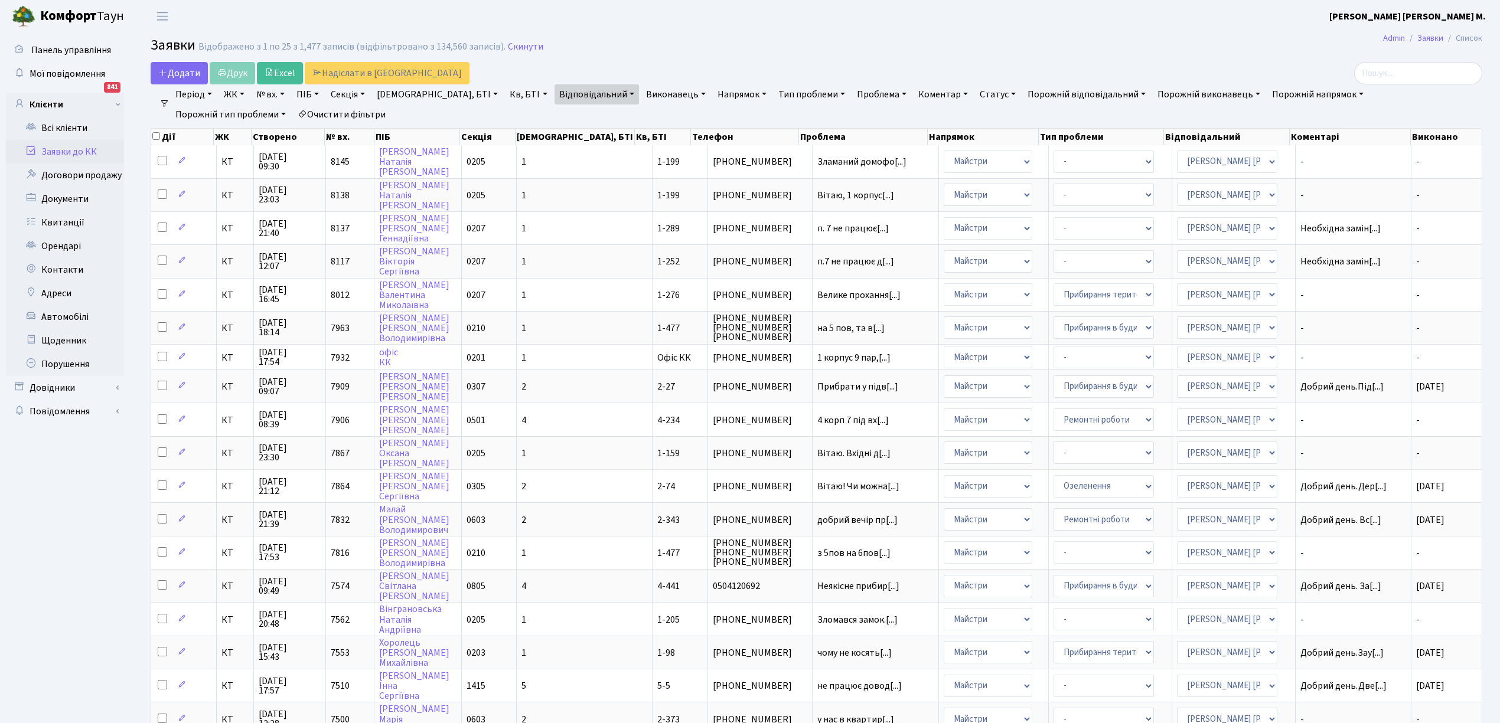  I want to click on span: Зломався замок.[...], so click(857, 620).